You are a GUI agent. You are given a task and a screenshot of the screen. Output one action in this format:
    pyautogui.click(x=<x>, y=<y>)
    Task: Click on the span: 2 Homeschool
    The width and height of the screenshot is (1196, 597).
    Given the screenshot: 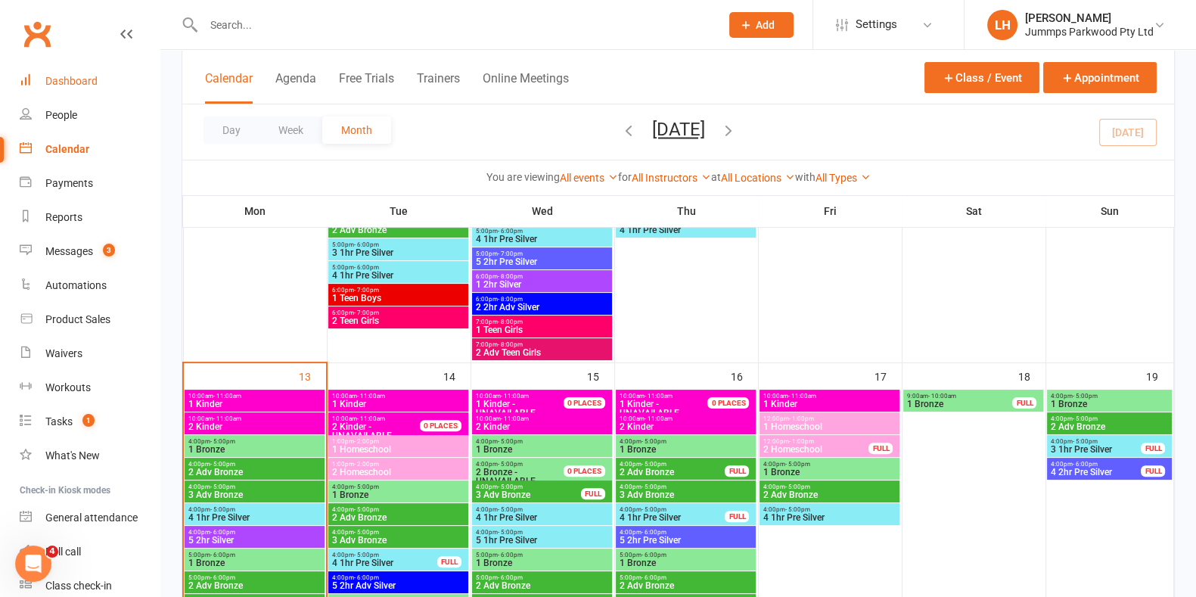 What is the action you would take?
    pyautogui.click(x=398, y=472)
    